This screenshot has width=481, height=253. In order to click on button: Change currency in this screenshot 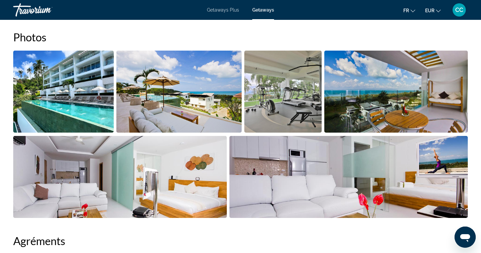, I will do `click(433, 10)`.